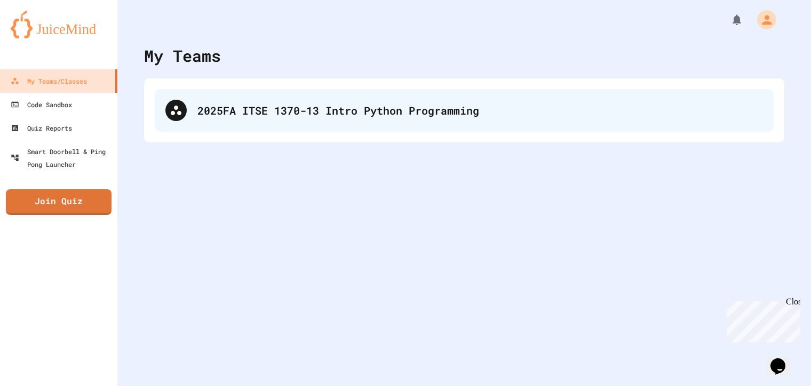  Describe the element at coordinates (762, 20) in the screenshot. I see `div: My Account` at that location.